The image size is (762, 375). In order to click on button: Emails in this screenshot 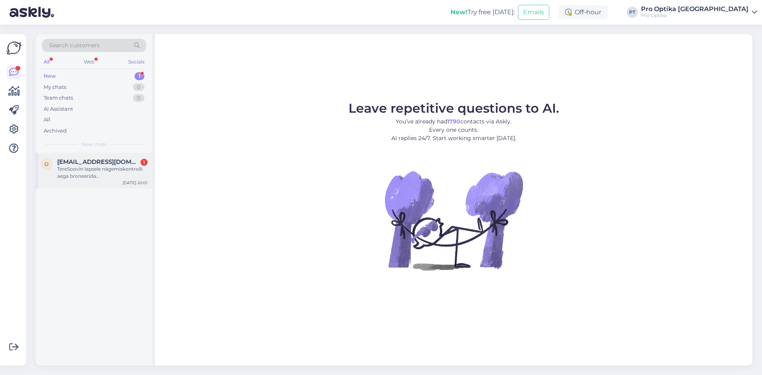, I will do `click(534, 12)`.